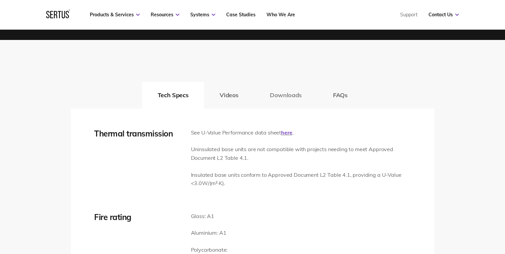 This screenshot has width=505, height=254. I want to click on p: See U-Value Performance data sheet ., so click(300, 133).